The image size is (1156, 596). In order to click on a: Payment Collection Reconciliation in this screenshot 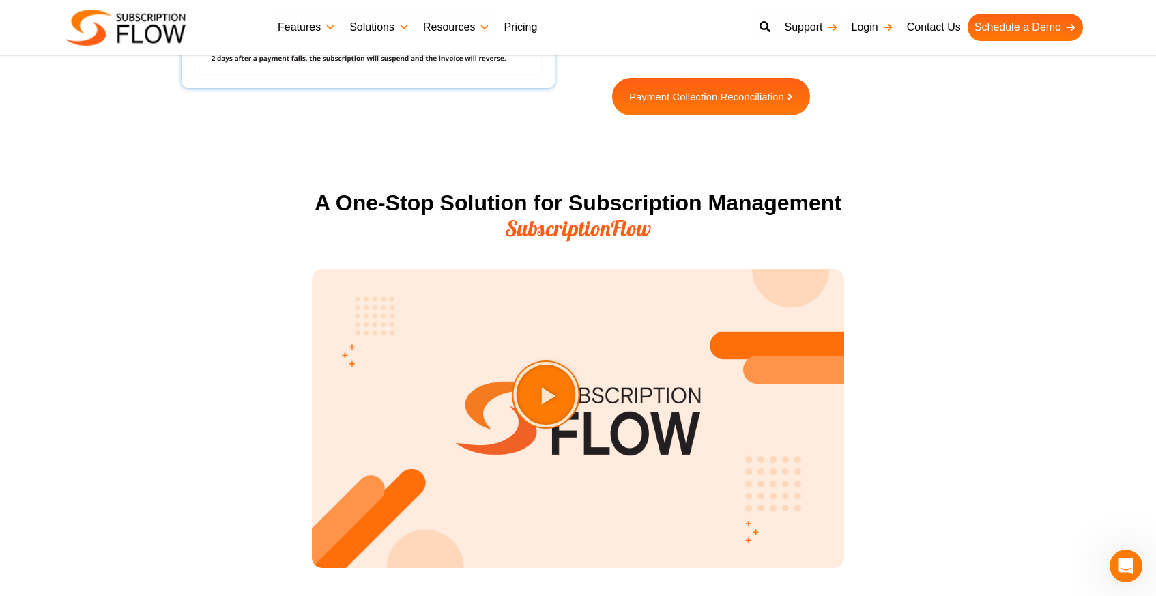, I will do `click(711, 96)`.